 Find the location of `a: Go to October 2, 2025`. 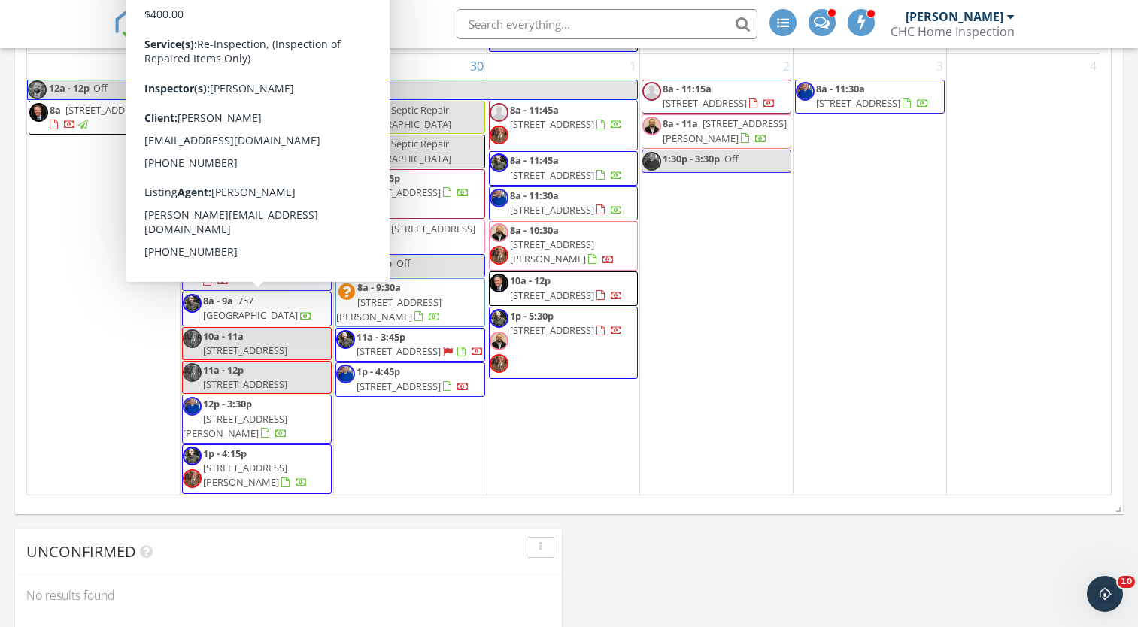

a: Go to October 2, 2025 is located at coordinates (786, 66).